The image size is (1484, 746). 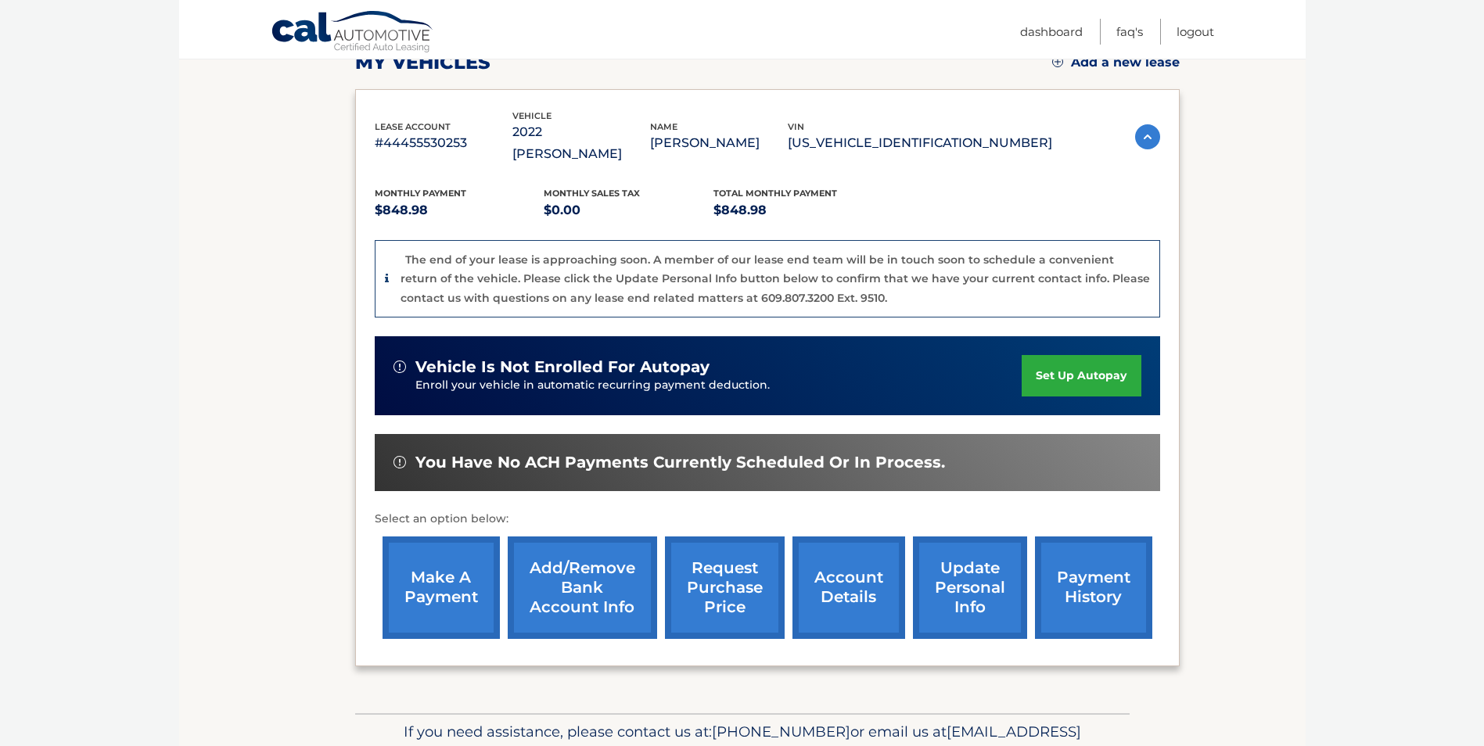 I want to click on h2: my vehicles, so click(x=422, y=63).